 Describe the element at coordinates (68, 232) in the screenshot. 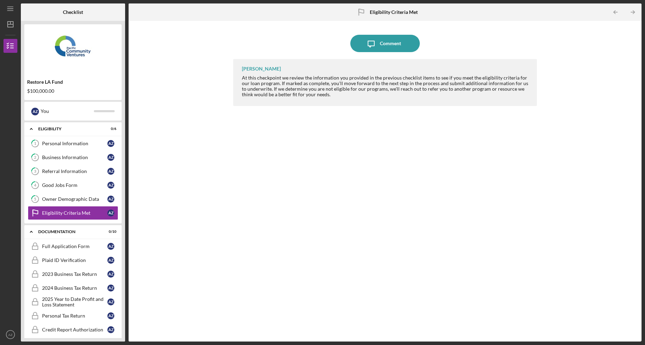

I see `div: Documentation` at that location.